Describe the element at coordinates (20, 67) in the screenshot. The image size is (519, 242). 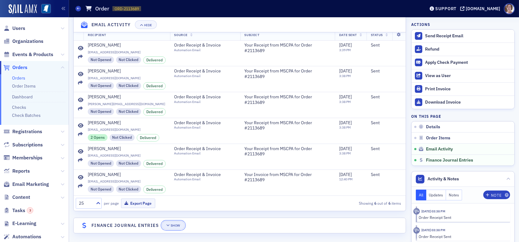
I see `span: Orders` at that location.